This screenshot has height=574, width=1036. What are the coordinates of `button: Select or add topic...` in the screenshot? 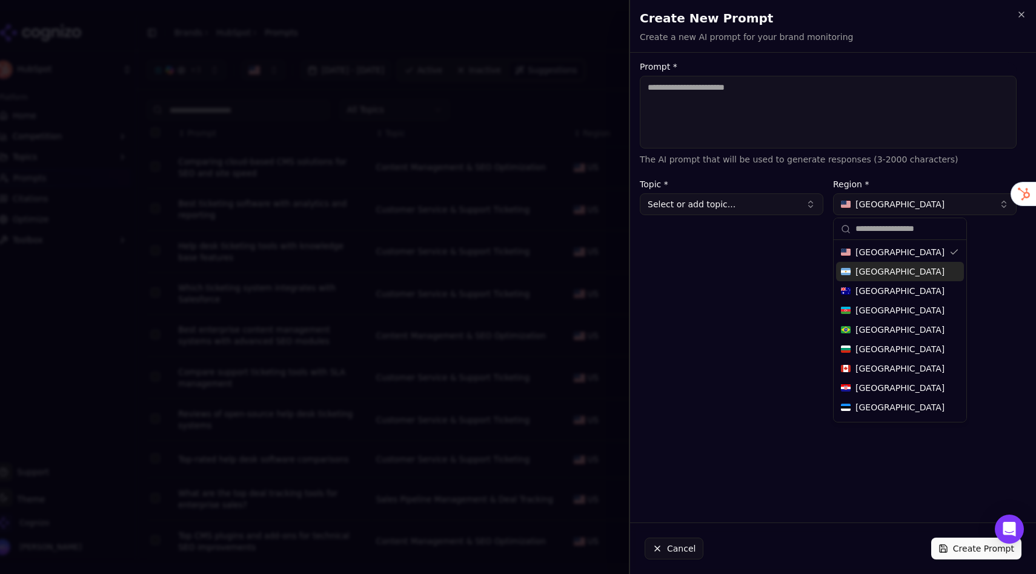 It's located at (731, 204).